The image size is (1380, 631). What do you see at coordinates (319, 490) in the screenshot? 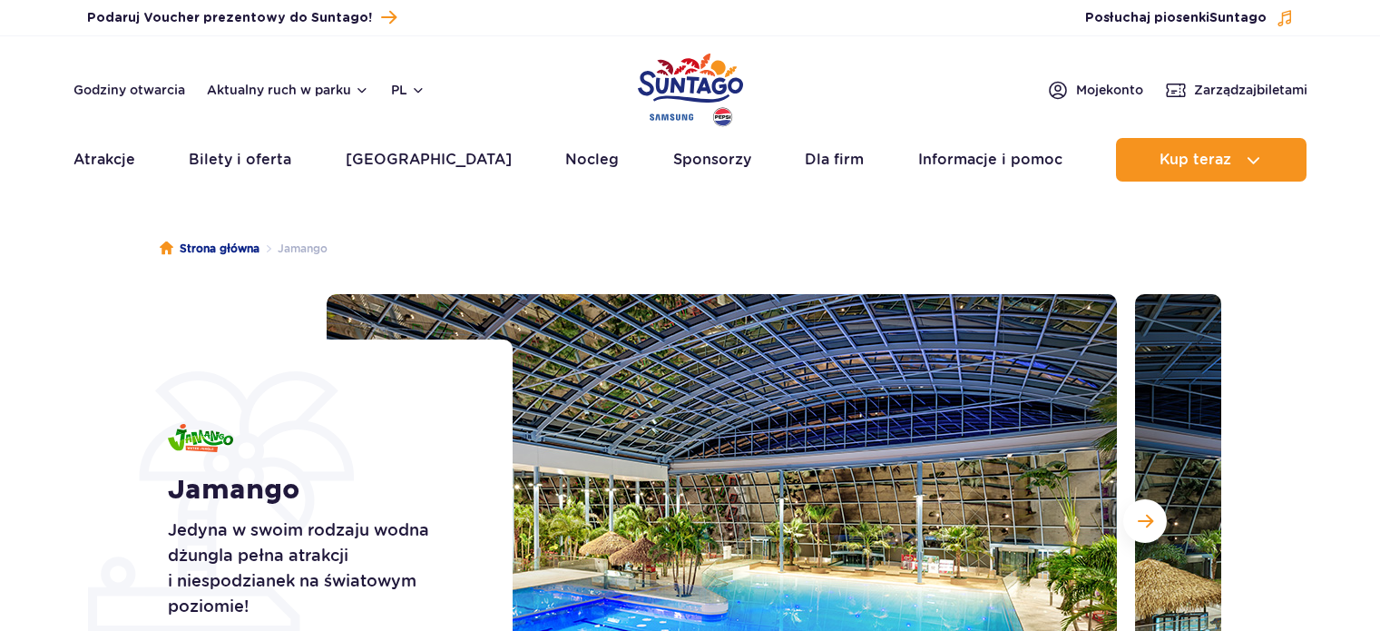
I see `h1: Jamango` at bounding box center [319, 490].